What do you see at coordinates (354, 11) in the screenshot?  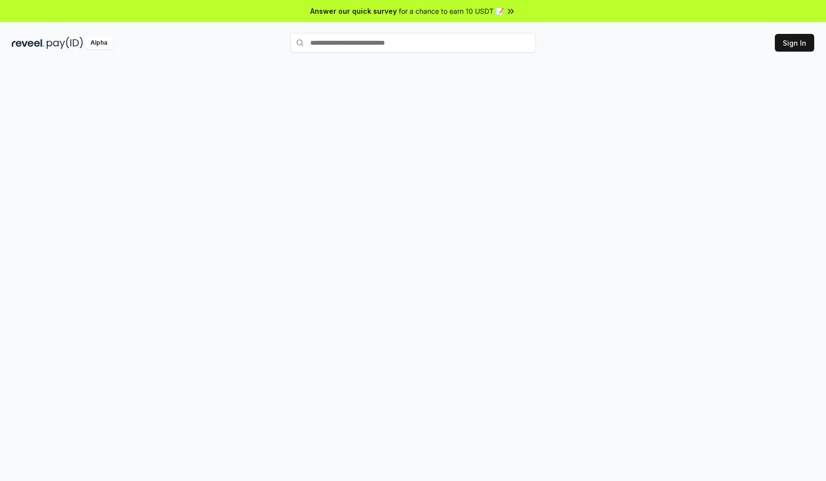 I see `span: Answer our quick survey` at bounding box center [354, 11].